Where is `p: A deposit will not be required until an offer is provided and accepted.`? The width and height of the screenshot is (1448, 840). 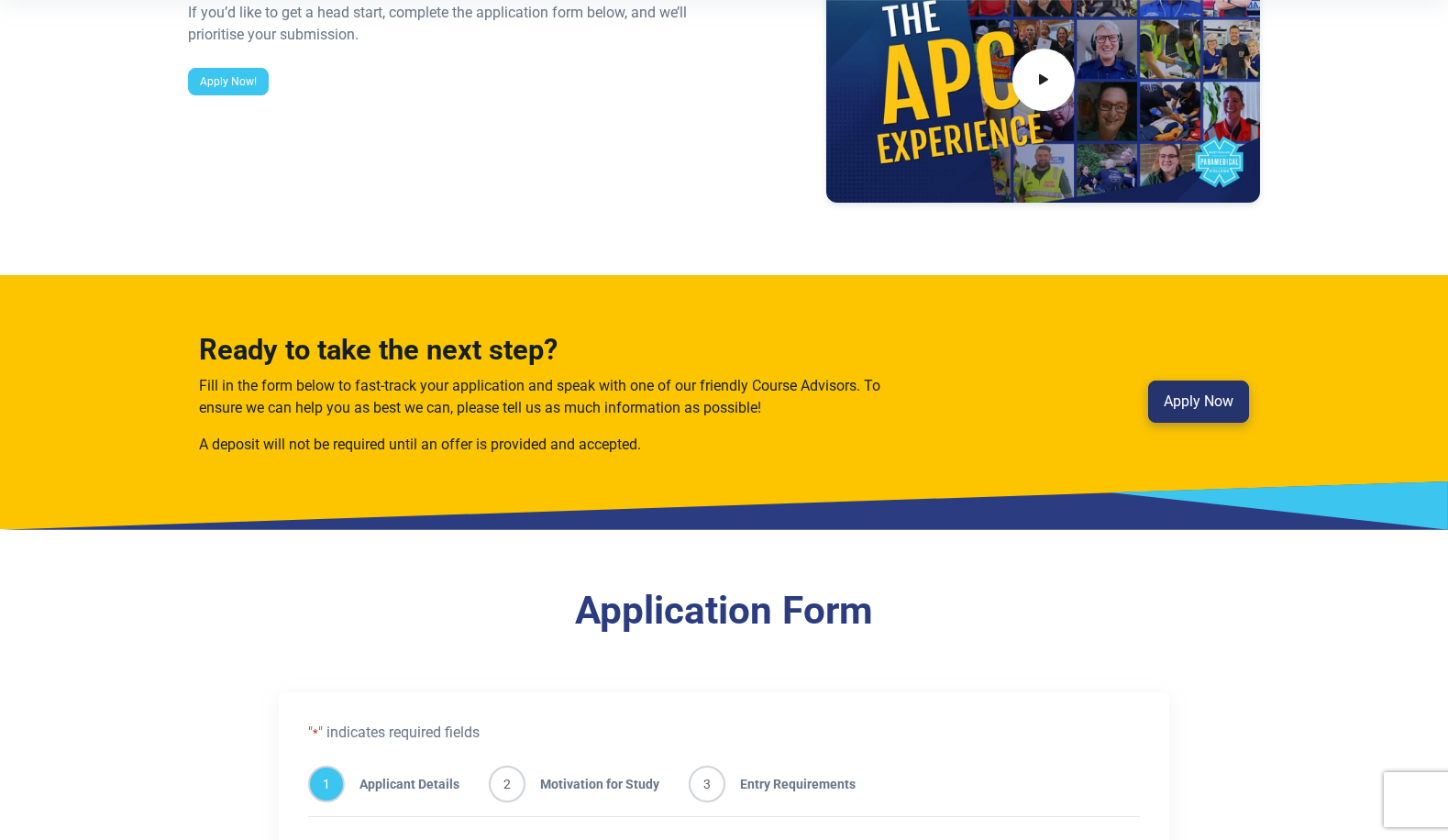 p: A deposit will not be required until an offer is provided and accepted. is located at coordinates (546, 444).